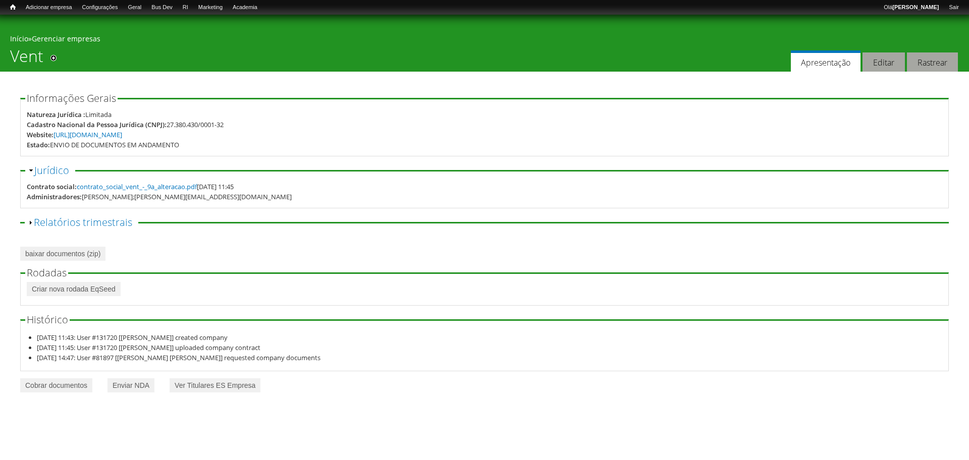 Image resolution: width=969 pixels, height=460 pixels. What do you see at coordinates (63, 254) in the screenshot?
I see `a: baixar documentos (zip)` at bounding box center [63, 254].